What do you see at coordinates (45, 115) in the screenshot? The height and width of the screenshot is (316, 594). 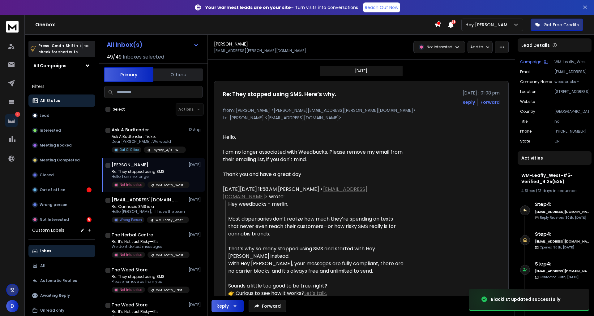 I see `p: Lead` at bounding box center [45, 115].